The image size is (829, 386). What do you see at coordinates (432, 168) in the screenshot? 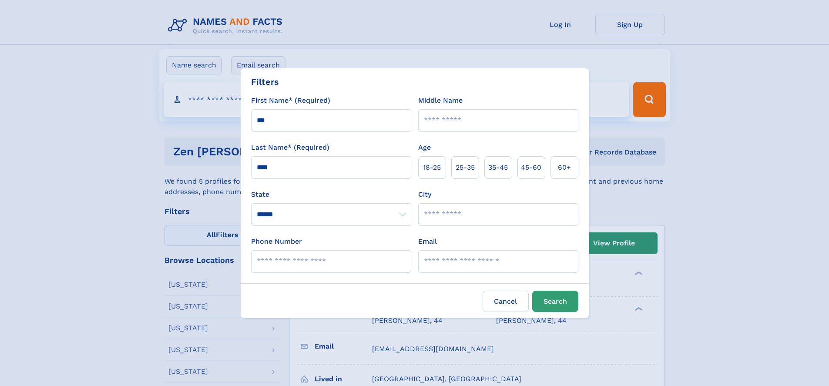
I see `span: 18‑25` at bounding box center [432, 168].